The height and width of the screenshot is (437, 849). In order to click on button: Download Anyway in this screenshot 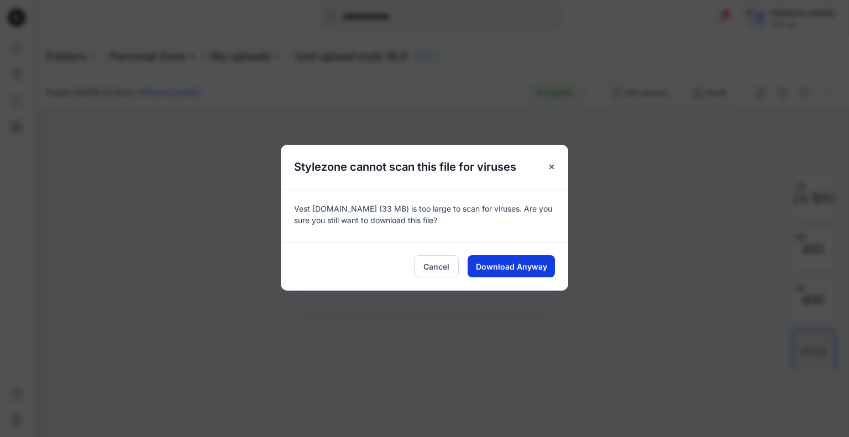, I will do `click(512, 267)`.